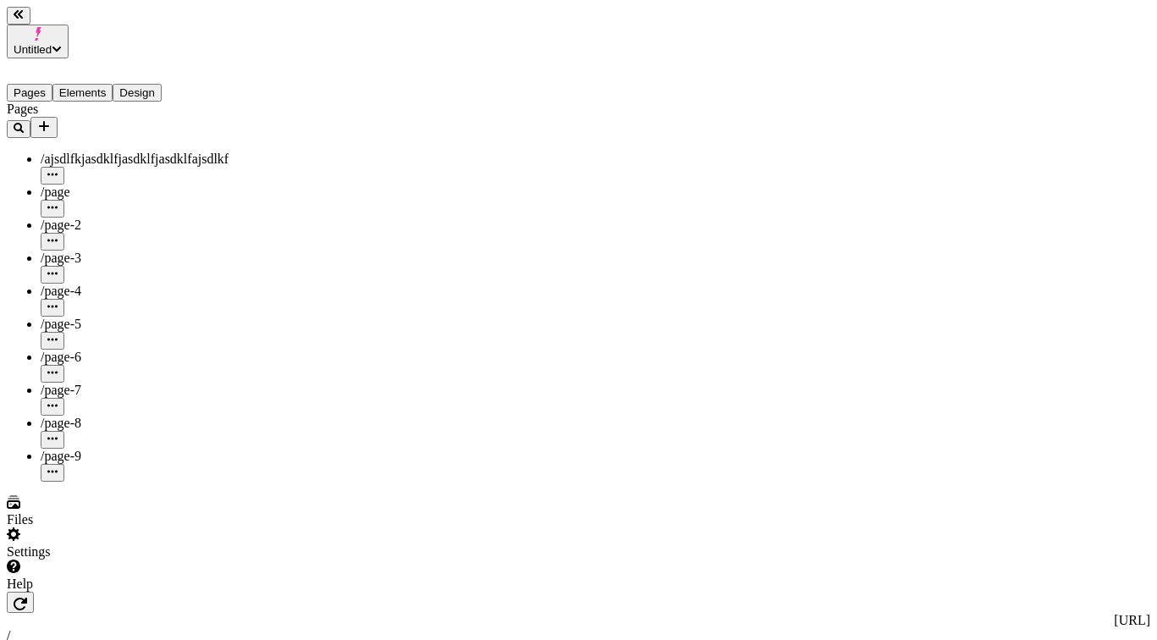  Describe the element at coordinates (37, 41) in the screenshot. I see `button: Untitled` at that location.